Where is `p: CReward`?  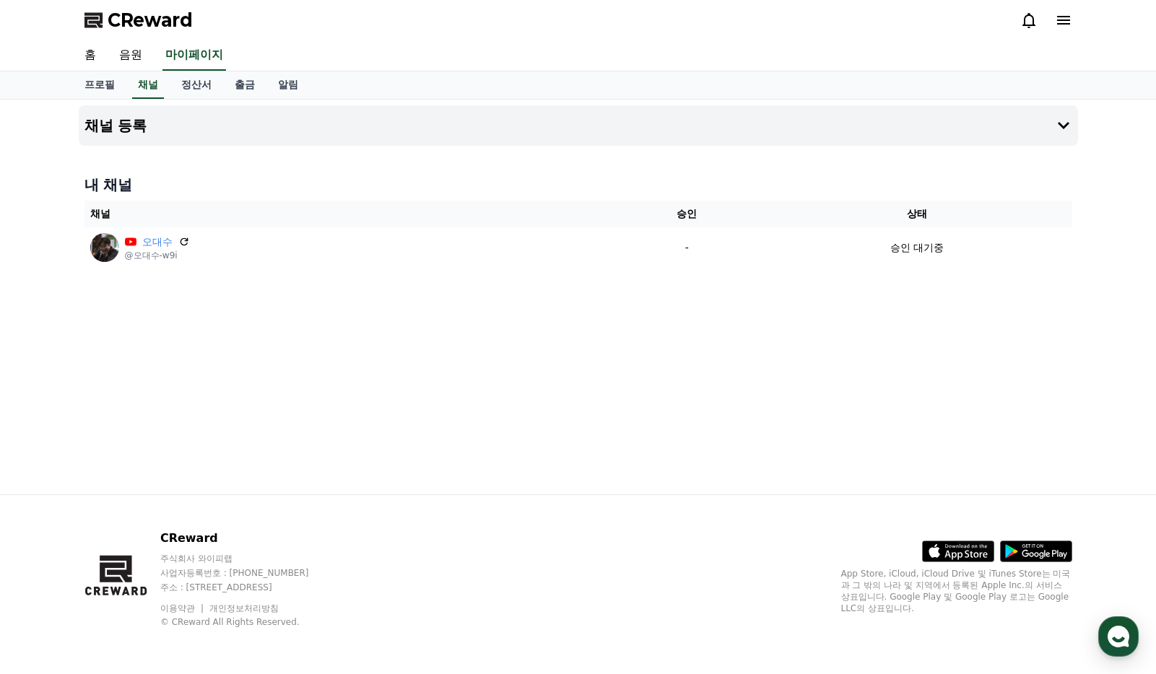 p: CReward is located at coordinates (248, 538).